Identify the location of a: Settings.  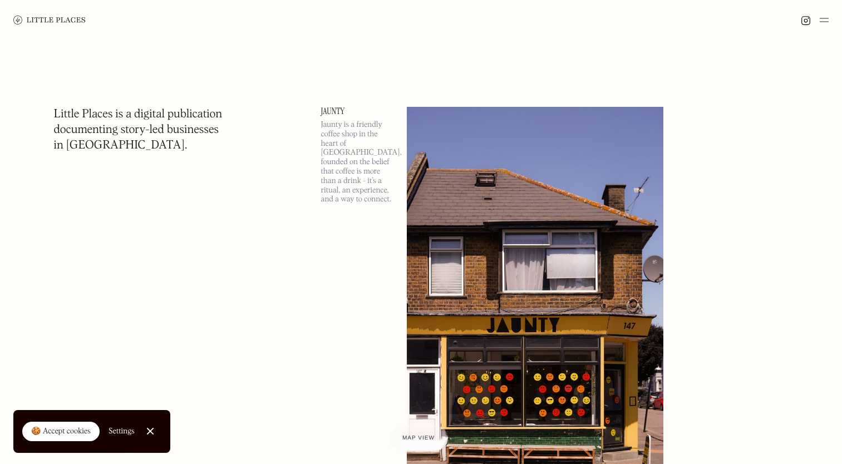
(121, 431).